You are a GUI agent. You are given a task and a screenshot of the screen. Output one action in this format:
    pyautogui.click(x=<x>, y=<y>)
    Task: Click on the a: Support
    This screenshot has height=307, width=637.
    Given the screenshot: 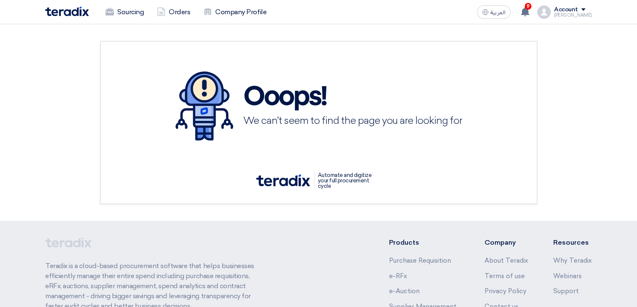 What is the action you would take?
    pyautogui.click(x=566, y=291)
    